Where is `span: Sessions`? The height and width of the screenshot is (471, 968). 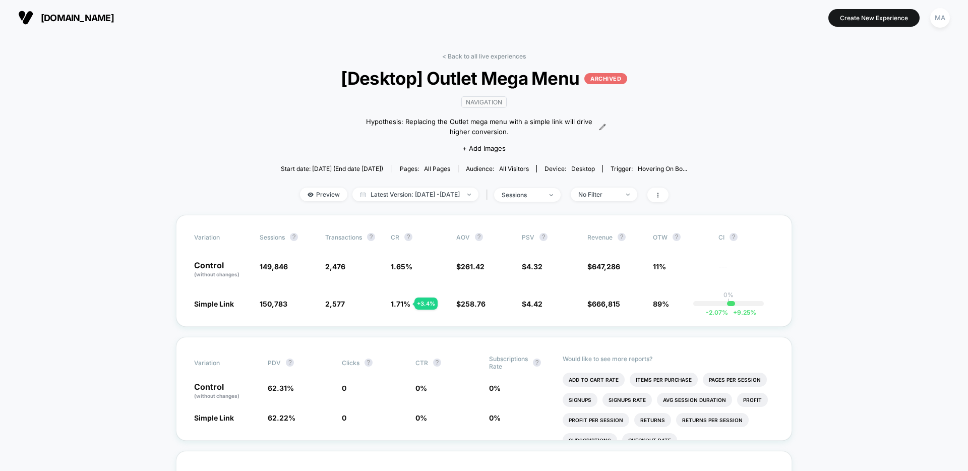
span: Sessions is located at coordinates (272, 237).